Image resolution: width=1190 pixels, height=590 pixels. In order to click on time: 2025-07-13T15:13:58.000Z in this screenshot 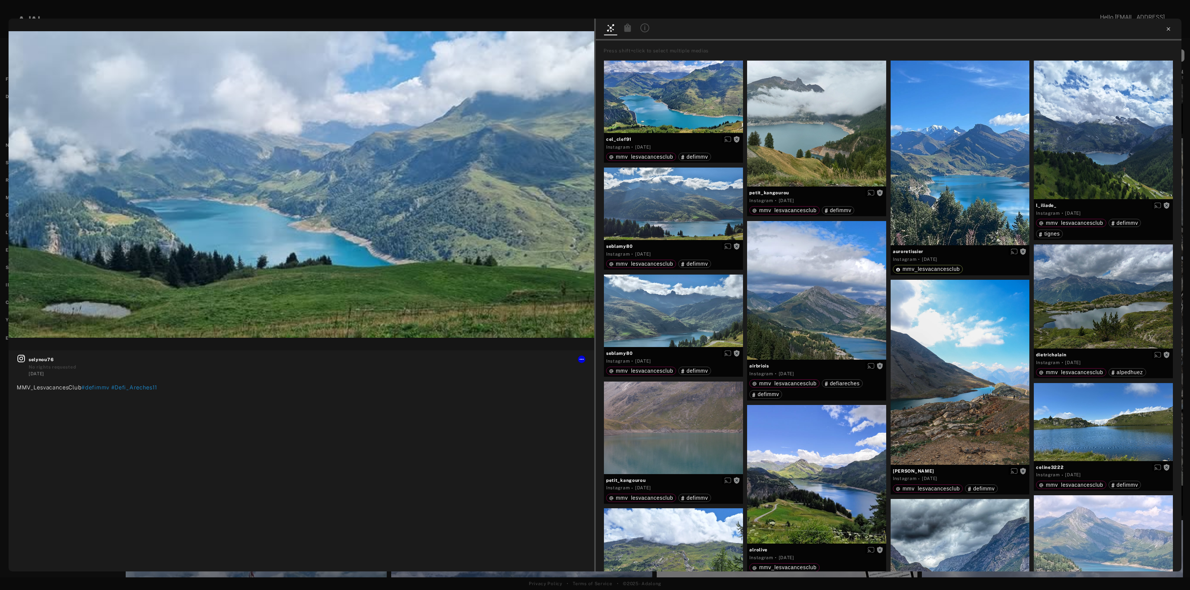, I will do `click(1072, 363)`.